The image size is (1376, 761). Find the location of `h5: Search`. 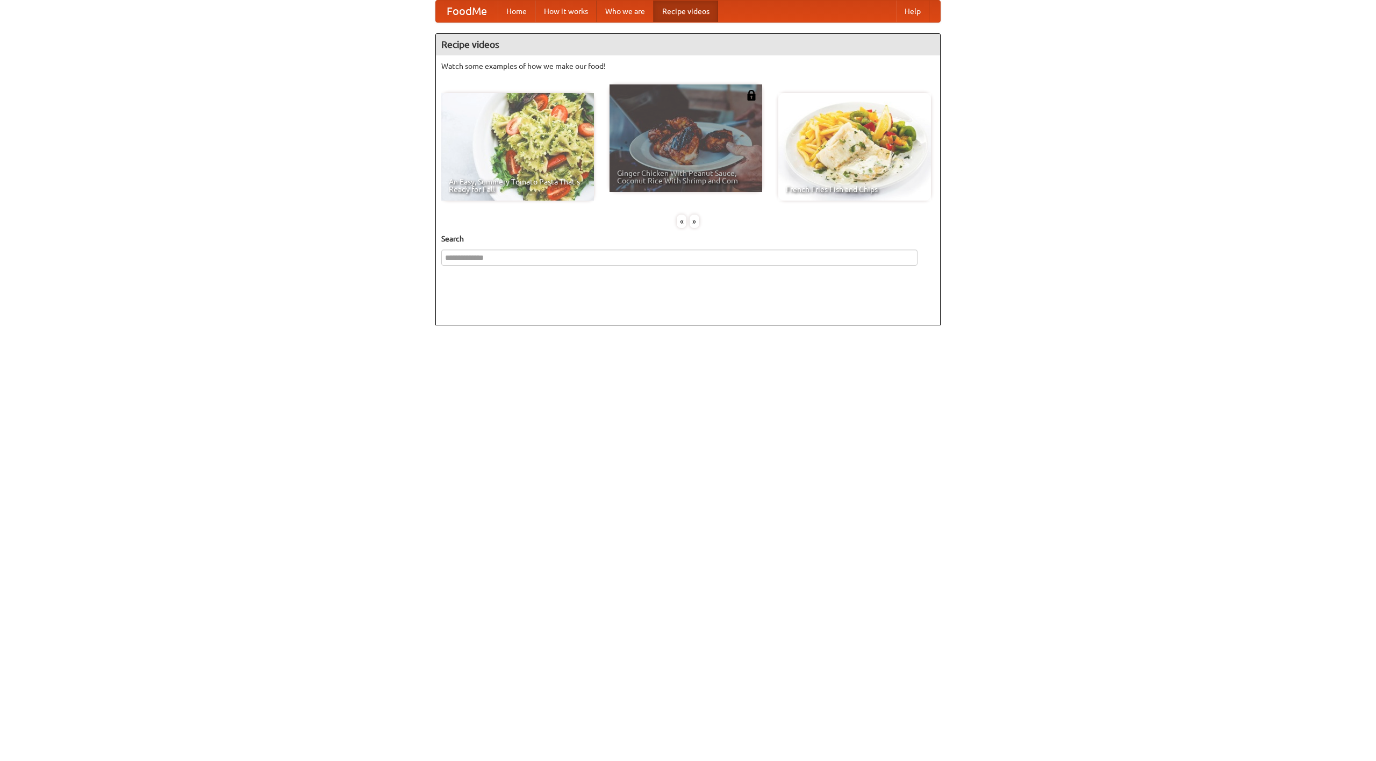

h5: Search is located at coordinates (688, 239).